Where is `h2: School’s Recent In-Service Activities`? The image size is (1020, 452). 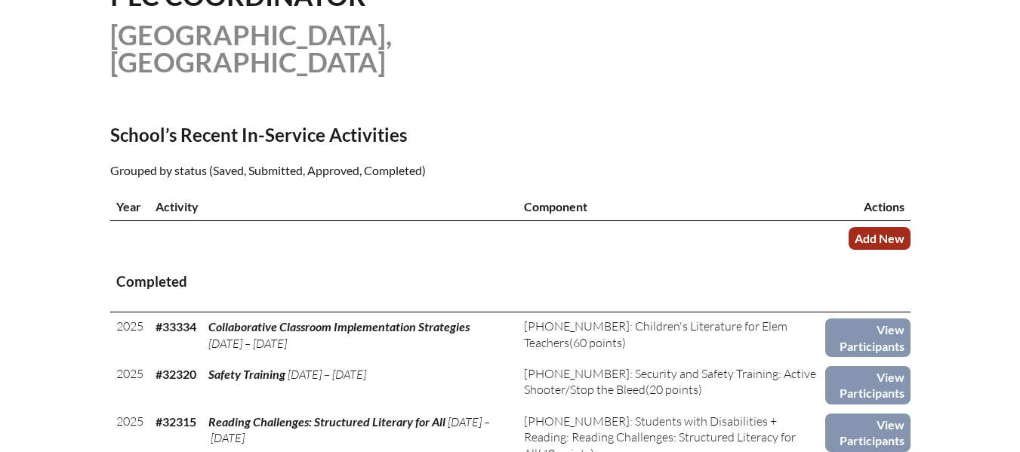 h2: School’s Recent In-Service Activities is located at coordinates (376, 134).